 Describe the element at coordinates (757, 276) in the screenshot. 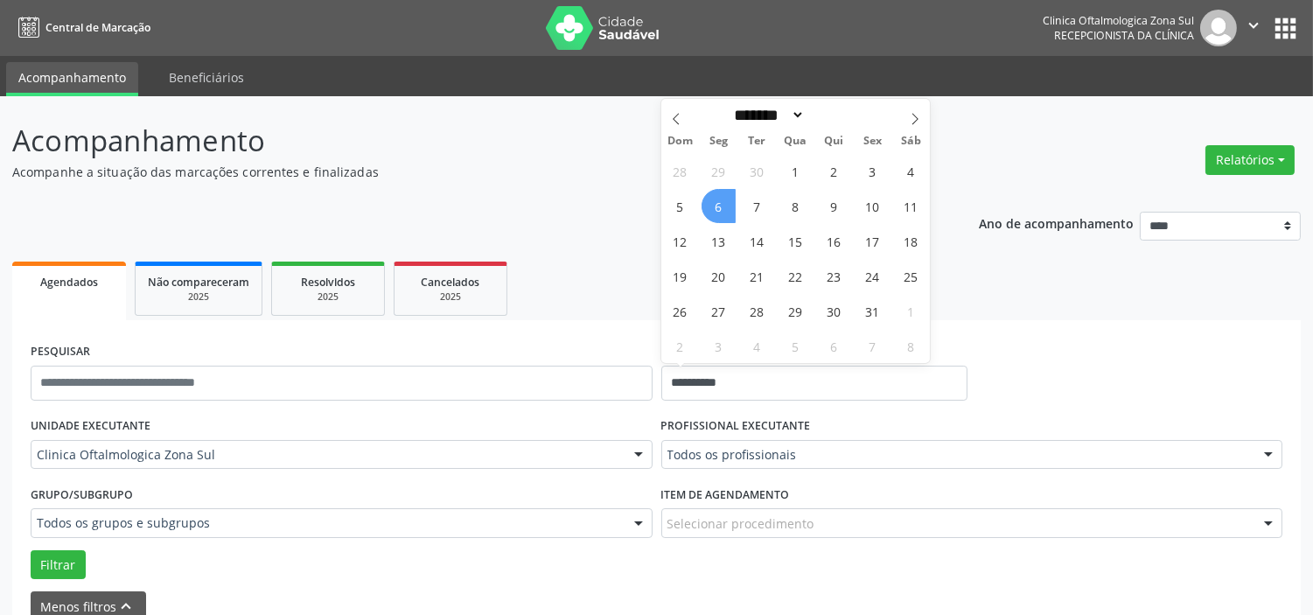

I see `span: Outubro 21, 2025` at that location.